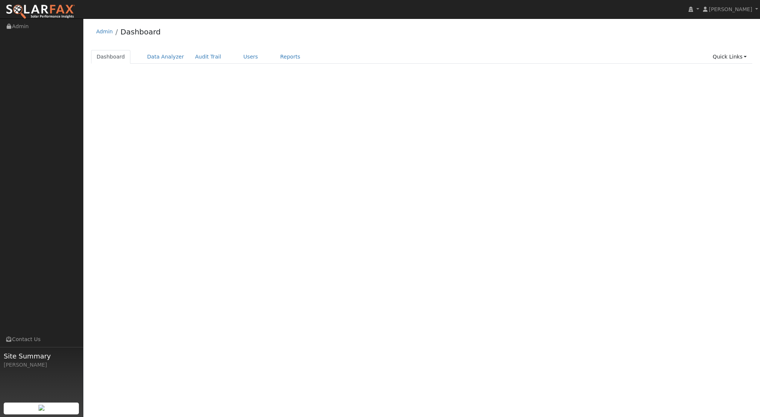  I want to click on span: Site Summary, so click(42, 356).